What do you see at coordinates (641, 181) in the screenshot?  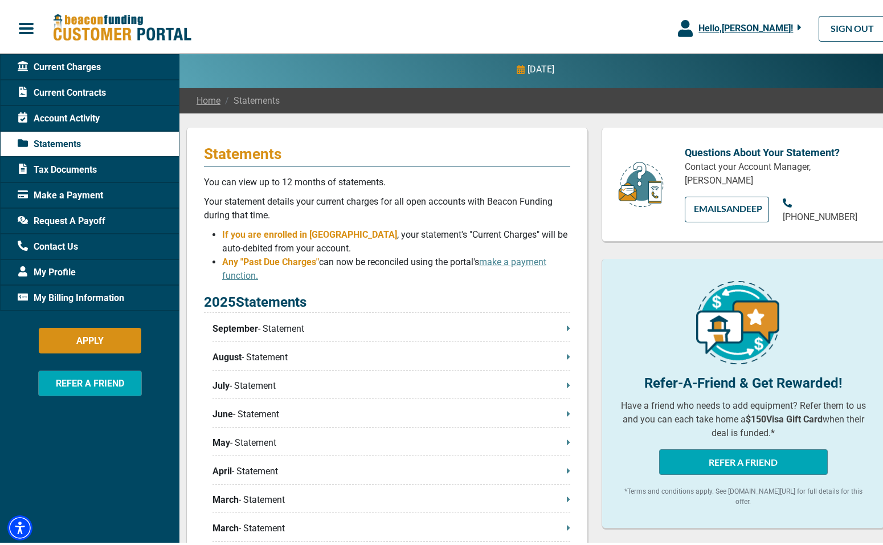 I see `img: customer-service.png` at bounding box center [641, 181].